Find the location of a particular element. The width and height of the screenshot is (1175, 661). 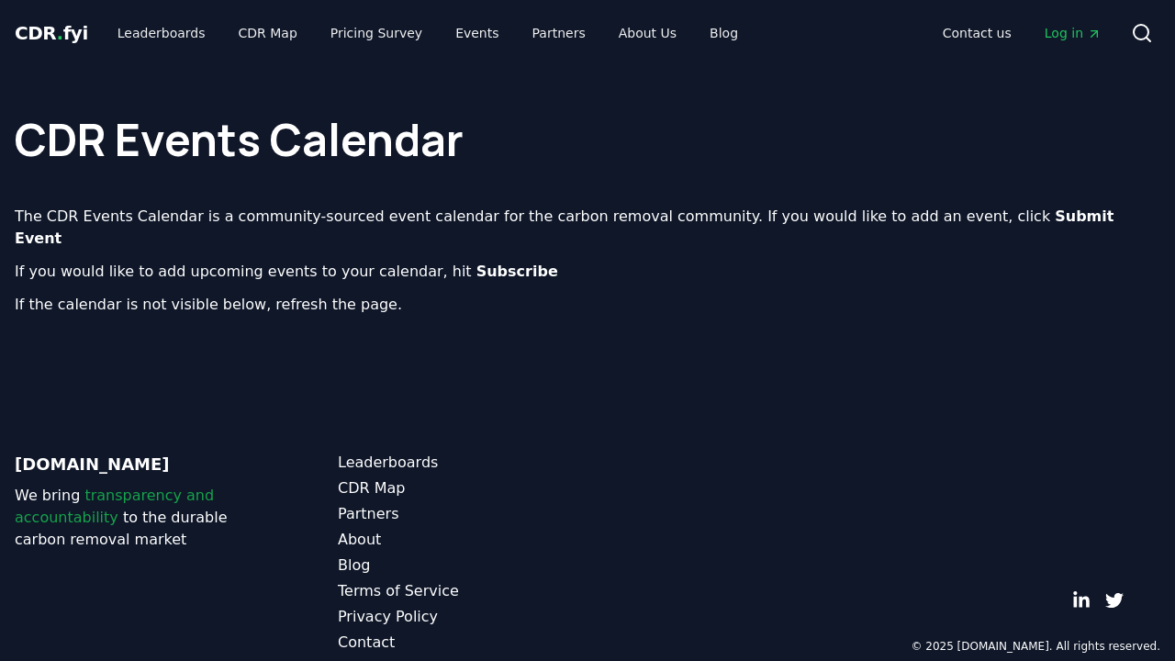

h1: CDR Events Calendar is located at coordinates (587, 121).